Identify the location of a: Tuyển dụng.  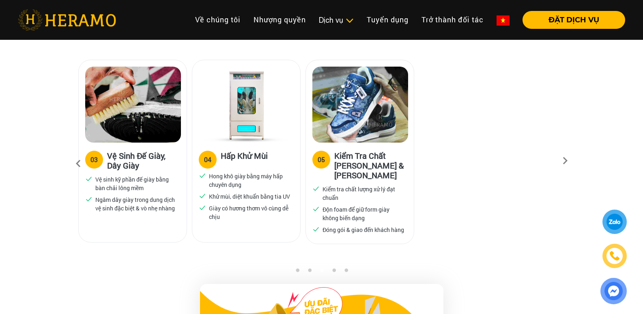
(388, 19).